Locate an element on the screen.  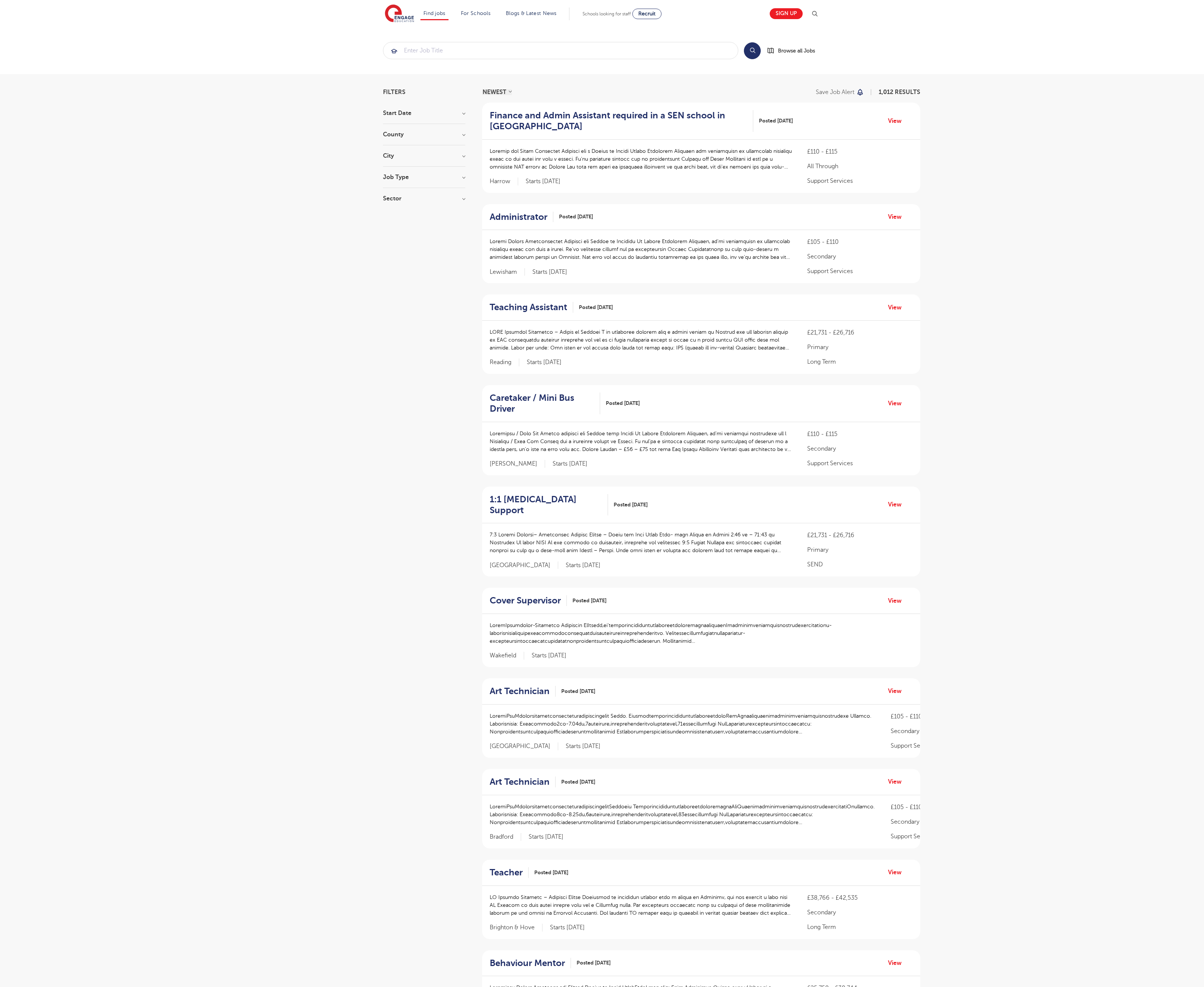
a: Caretaker / Mini Bus Driver is located at coordinates (545, 403).